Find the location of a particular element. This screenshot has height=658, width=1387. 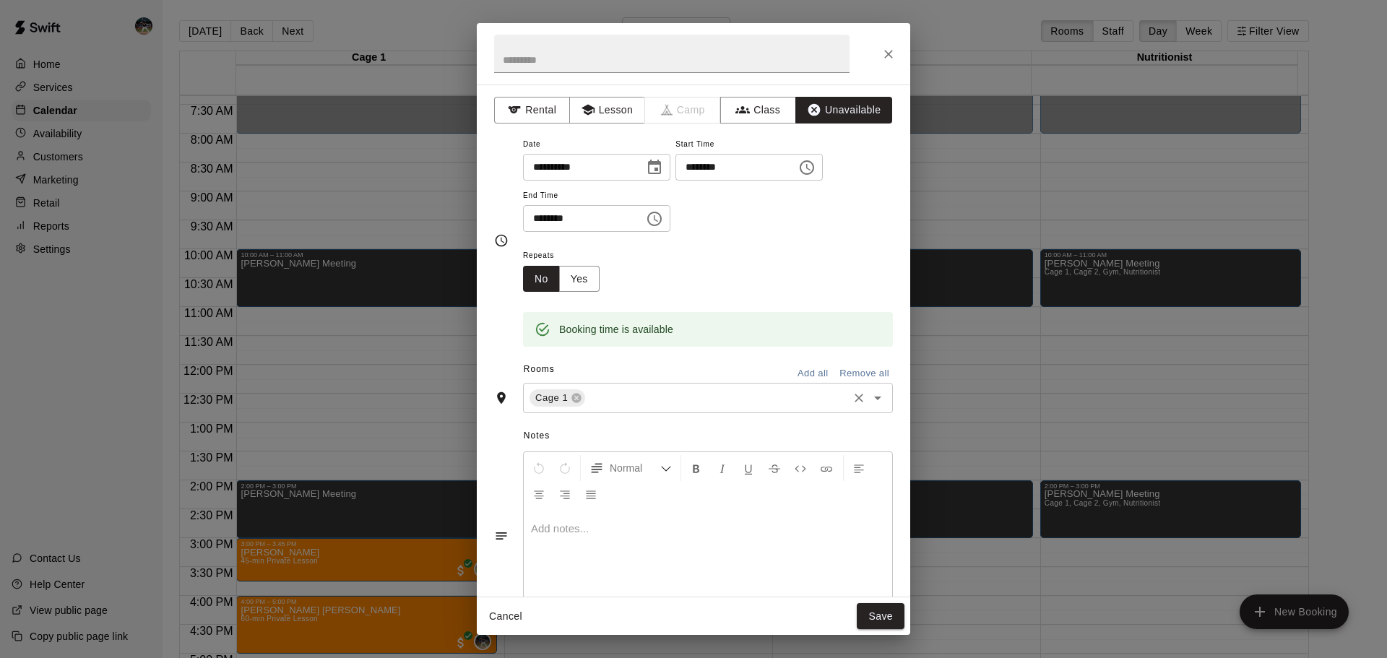

button: Redo is located at coordinates (565, 468).